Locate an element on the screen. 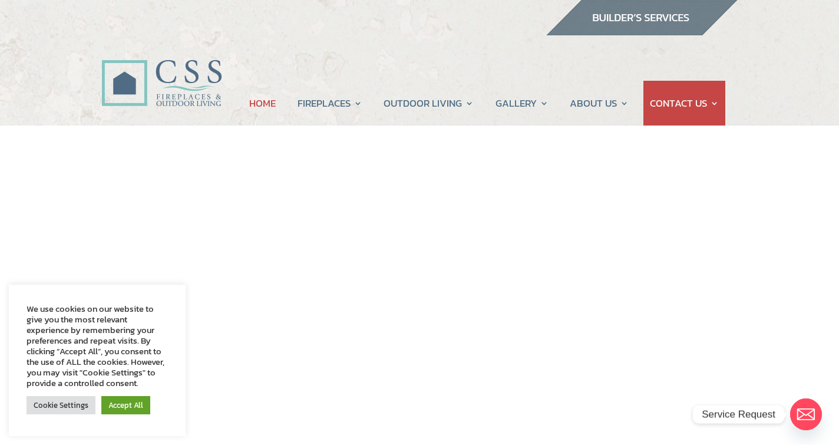 This screenshot has width=839, height=445. a: Cookie Settings is located at coordinates (61, 405).